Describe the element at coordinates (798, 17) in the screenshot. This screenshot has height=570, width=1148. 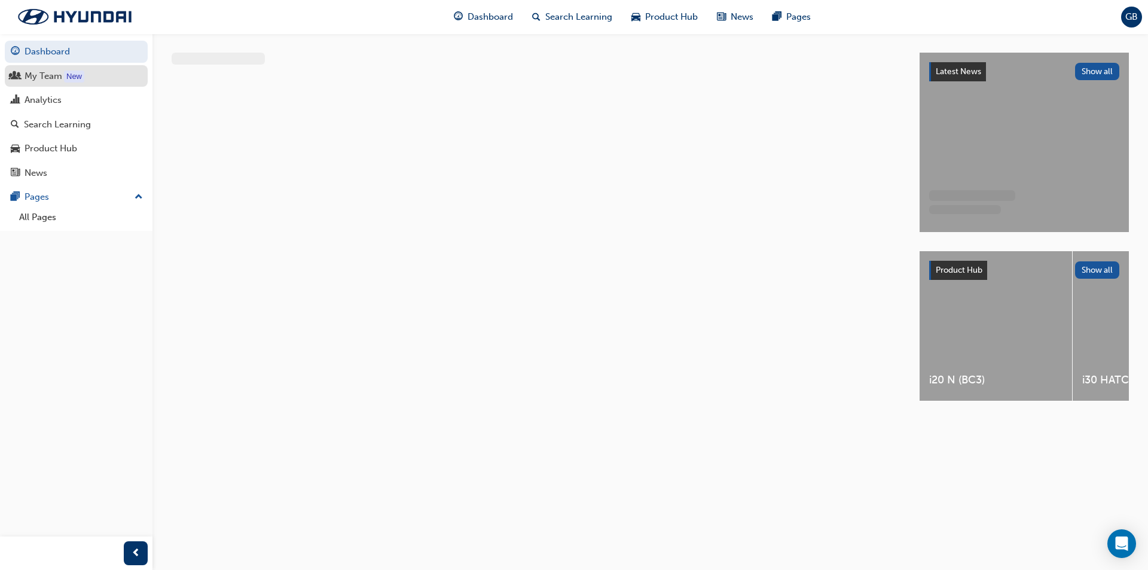
I see `span: Pages` at that location.